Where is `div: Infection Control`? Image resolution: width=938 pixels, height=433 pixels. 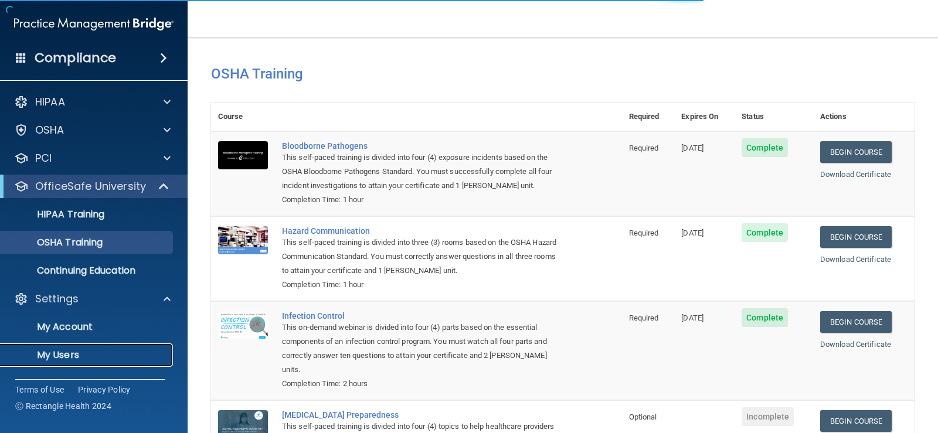
div: Infection Control is located at coordinates (423, 316).